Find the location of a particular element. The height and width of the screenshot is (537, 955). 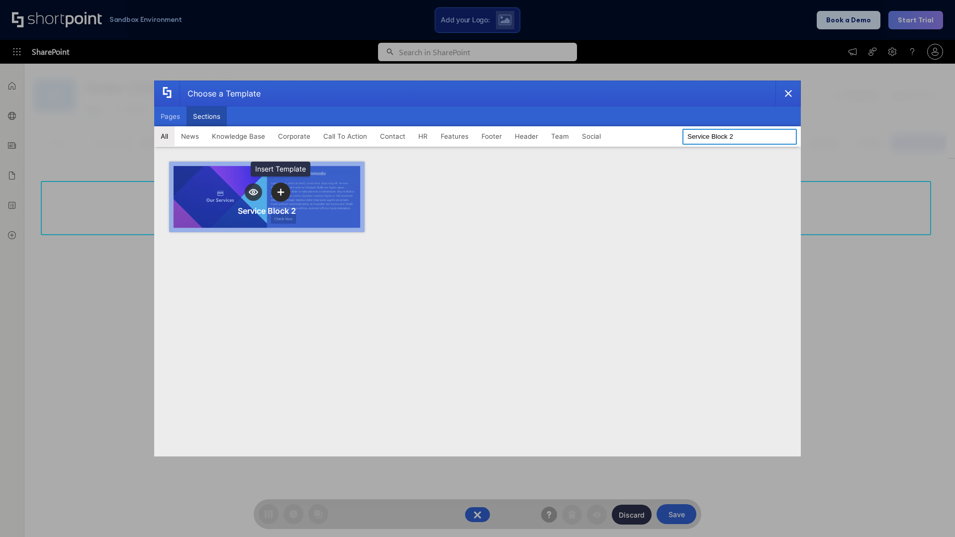

div: Choose a Template is located at coordinates (220, 94).